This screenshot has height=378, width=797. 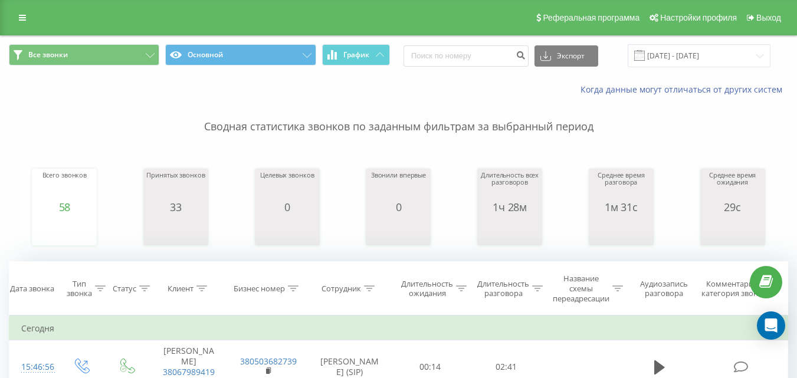 What do you see at coordinates (259, 289) in the screenshot?
I see `div: Бизнес номер` at bounding box center [259, 289].